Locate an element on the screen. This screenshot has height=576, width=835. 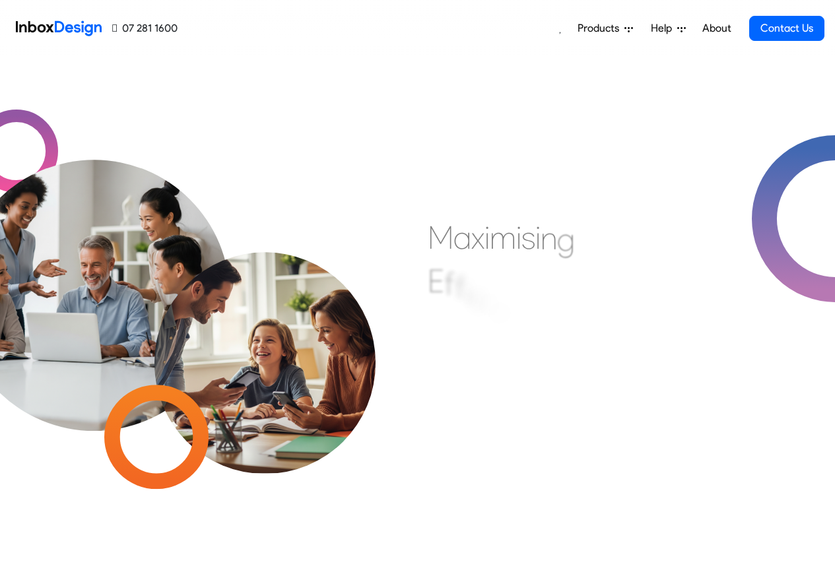
div: Maximising Efficient & Engagement, Connecting Schools, Families, and Students. is located at coordinates (588, 317).